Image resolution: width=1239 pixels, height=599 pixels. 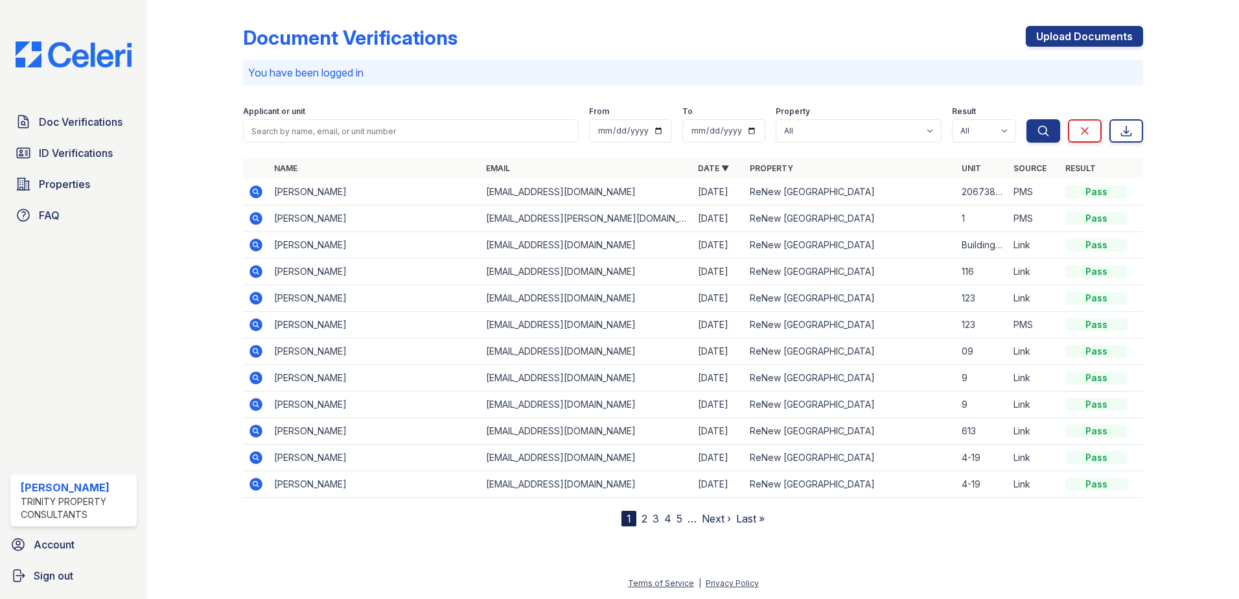 I want to click on label: Property, so click(x=792, y=111).